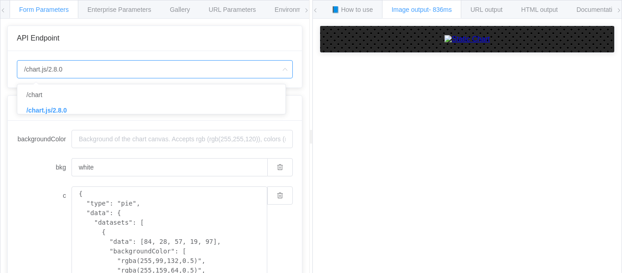  Describe the element at coordinates (440, 10) in the screenshot. I see `span: - 836ms` at that location.